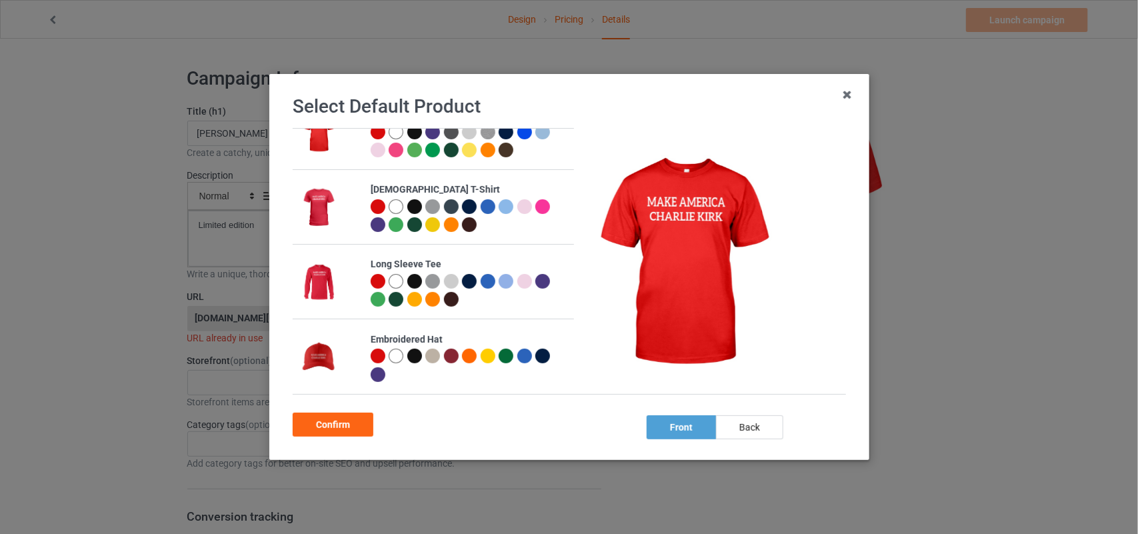 The height and width of the screenshot is (534, 1138). Describe the element at coordinates (569, 107) in the screenshot. I see `h1: Select Default Product` at that location.